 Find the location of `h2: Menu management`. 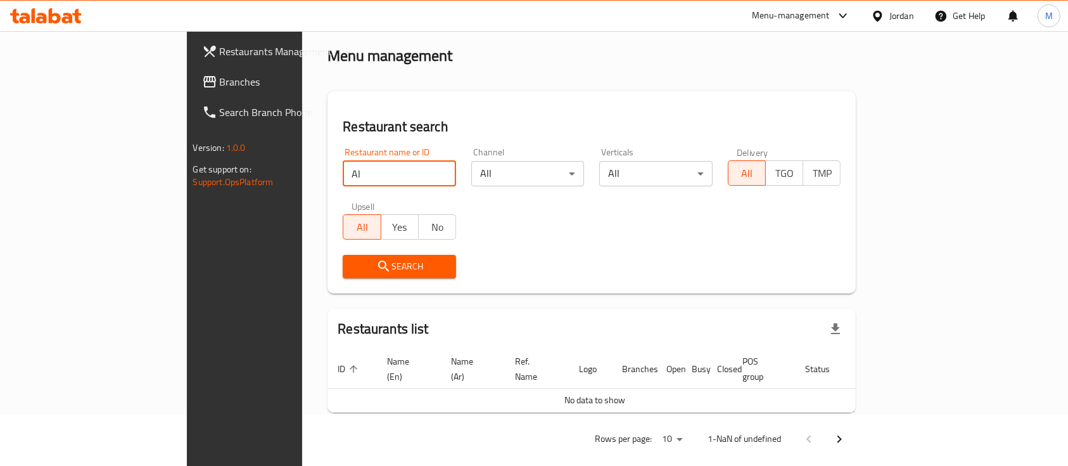

h2: Menu management is located at coordinates (390, 56).